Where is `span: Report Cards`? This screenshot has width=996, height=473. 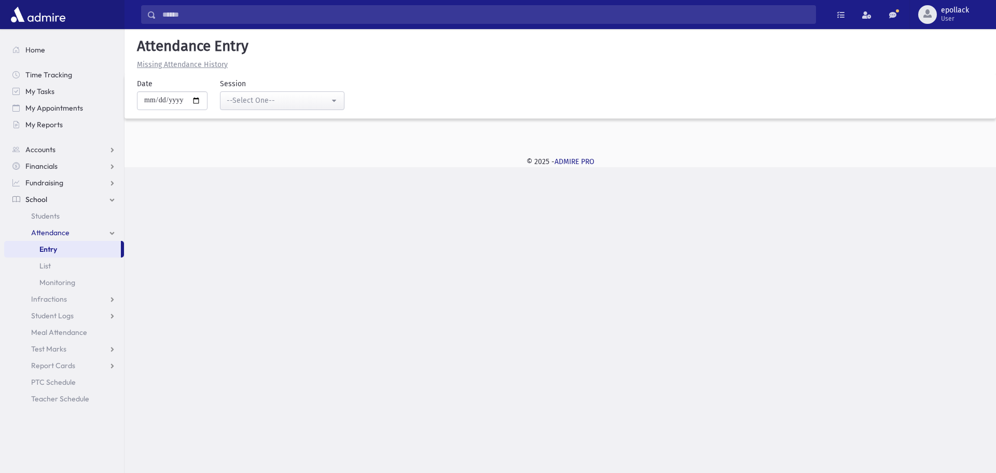 span: Report Cards is located at coordinates (53, 365).